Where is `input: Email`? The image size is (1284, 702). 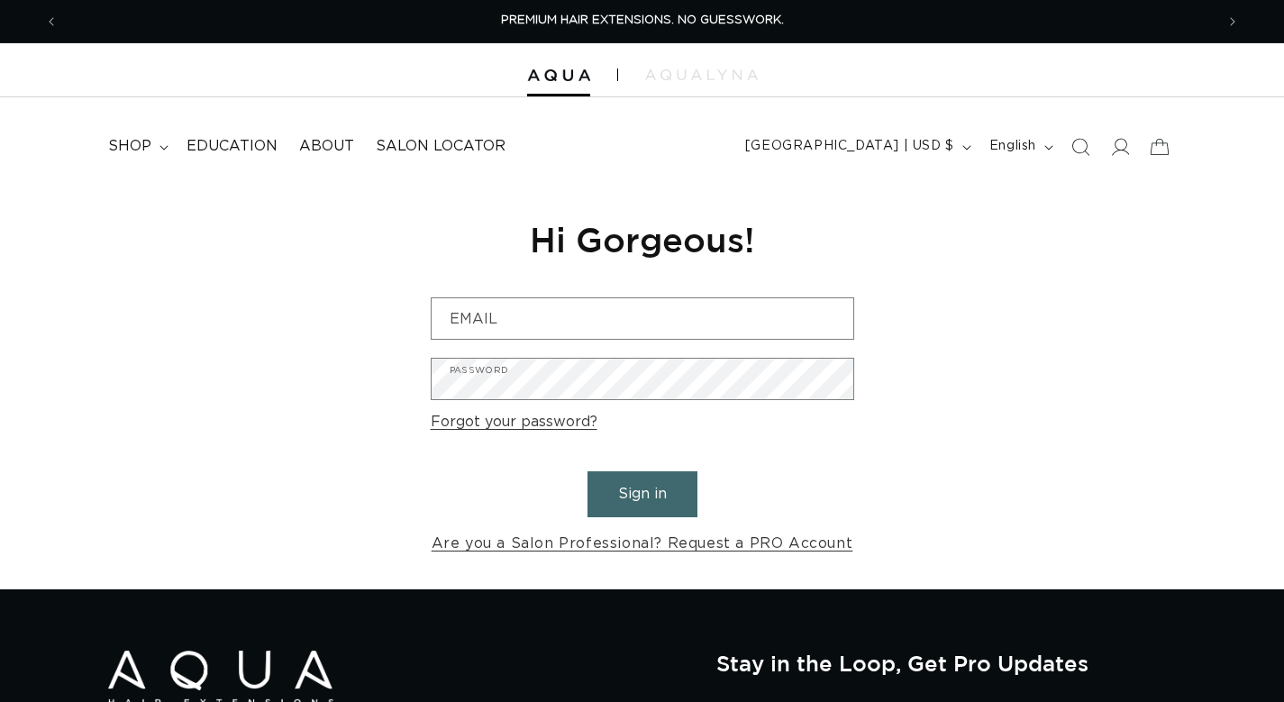 input: Email is located at coordinates (643, 318).